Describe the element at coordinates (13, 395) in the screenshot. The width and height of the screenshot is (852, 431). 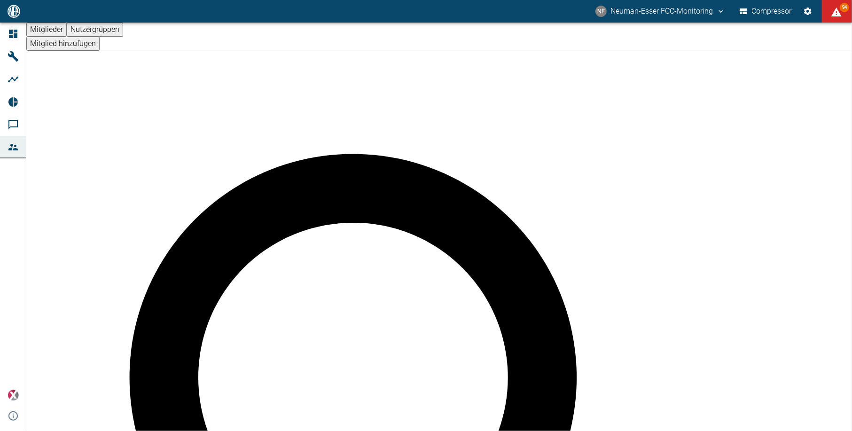
I see `img: Xplore Logo` at that location.